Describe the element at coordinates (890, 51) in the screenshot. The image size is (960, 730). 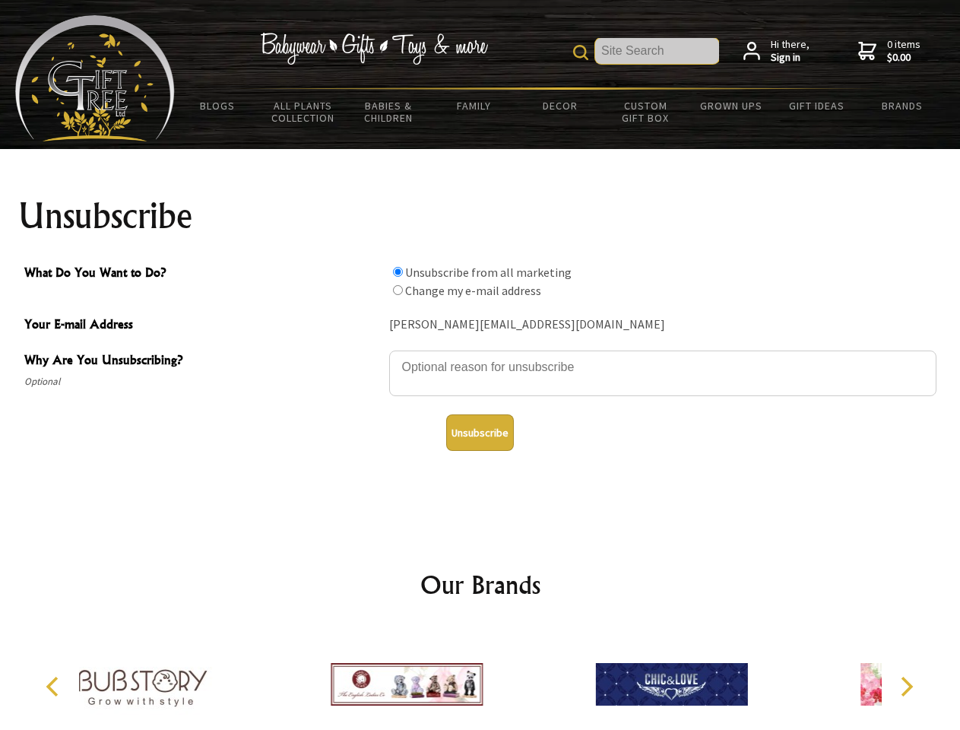
I see `a: 0 items$0.00` at that location.